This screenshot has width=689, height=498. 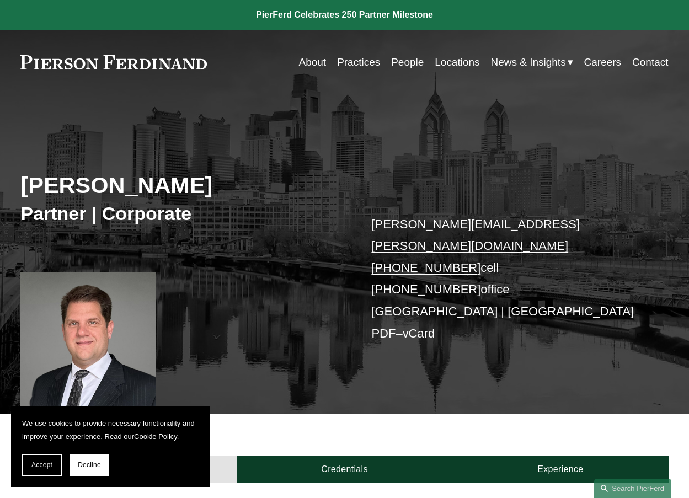 I want to click on a: About, so click(x=313, y=62).